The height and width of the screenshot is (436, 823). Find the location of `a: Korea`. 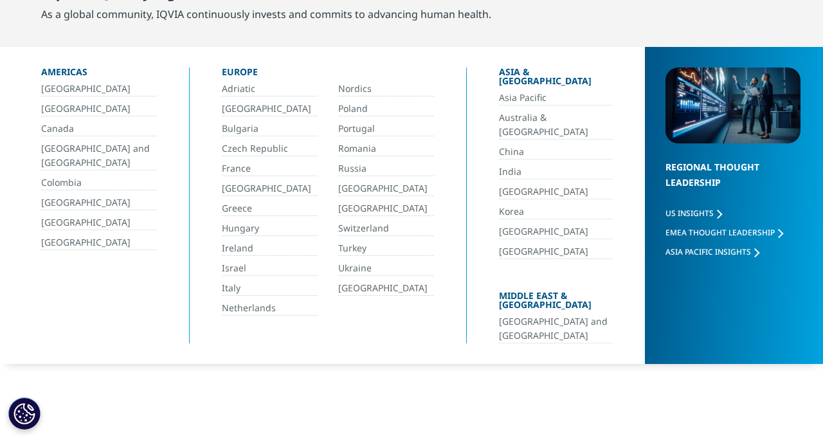

a: Korea is located at coordinates (556, 212).